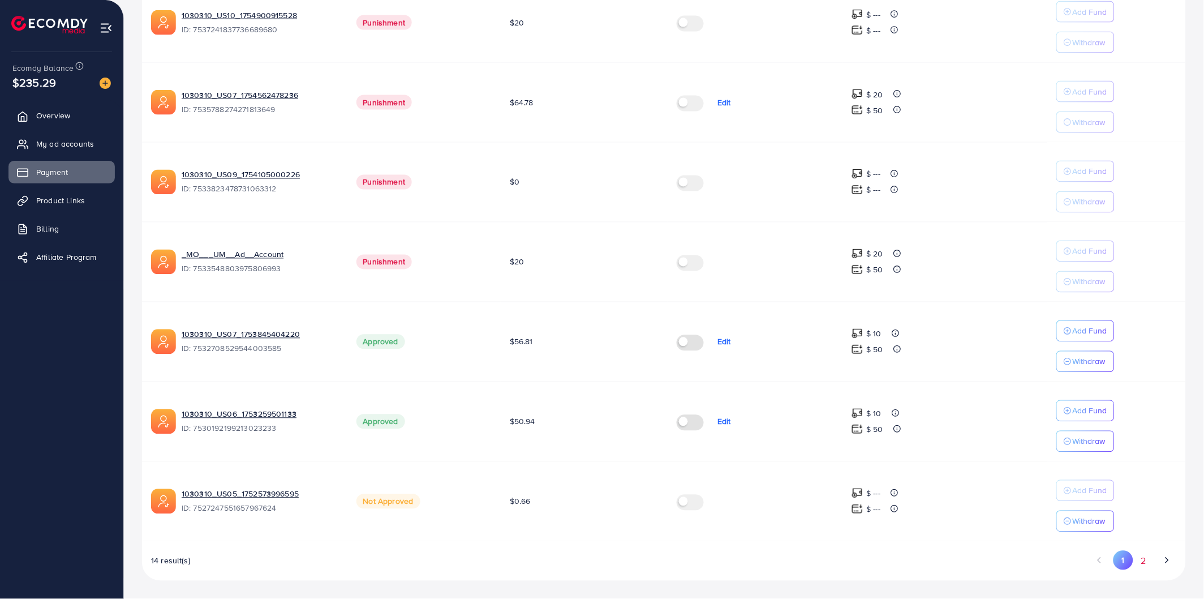  What do you see at coordinates (260, 422) in the screenshot?
I see `div: <span class='underline'>1030310_US06_1753259501133</span></br>7530192199213023233` at bounding box center [260, 422].